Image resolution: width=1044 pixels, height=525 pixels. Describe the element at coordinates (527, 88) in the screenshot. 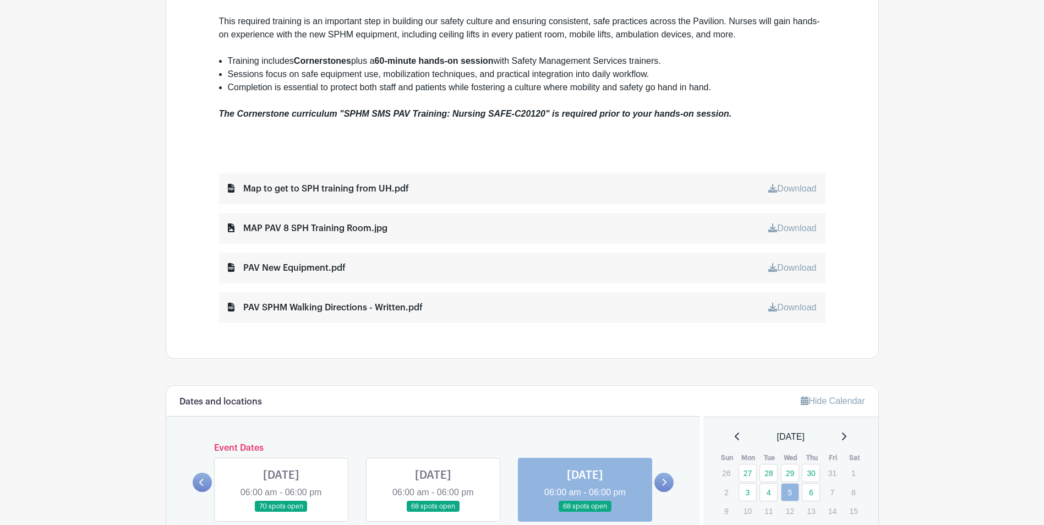

I see `li: Completion is essential to protect both staff and patients while fostering a culture where mobili...` at that location.